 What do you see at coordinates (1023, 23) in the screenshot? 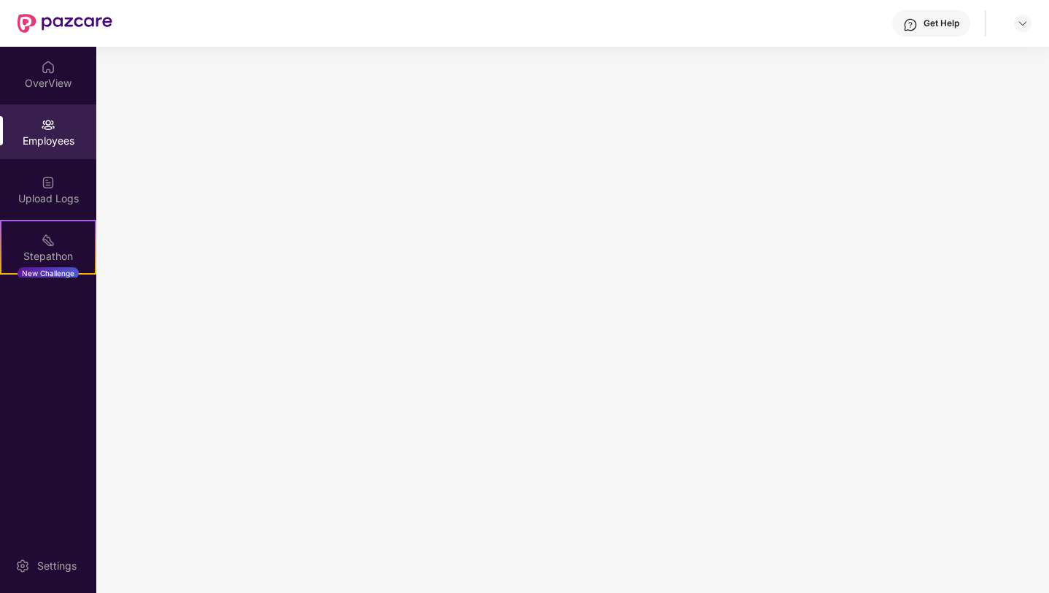
I see `img: svg+xml;base64,PHN2ZyBpZD0iRHJvcGRvd24tMzJ4MzIiIHhtbG5zPSJodHRwOi8vd3d3LnczLm9yZy8yMDAwL3N2ZyIgd2...` at bounding box center [1023, 23].